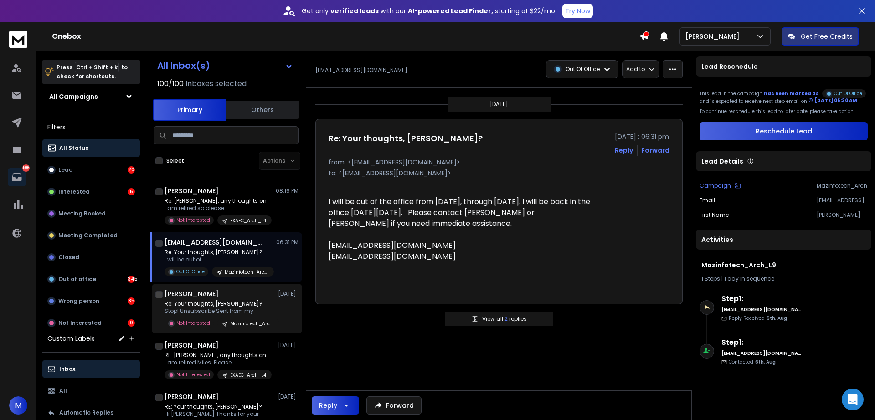 This screenshot has width=875, height=420. What do you see at coordinates (18, 39) in the screenshot?
I see `img: logo` at bounding box center [18, 39].